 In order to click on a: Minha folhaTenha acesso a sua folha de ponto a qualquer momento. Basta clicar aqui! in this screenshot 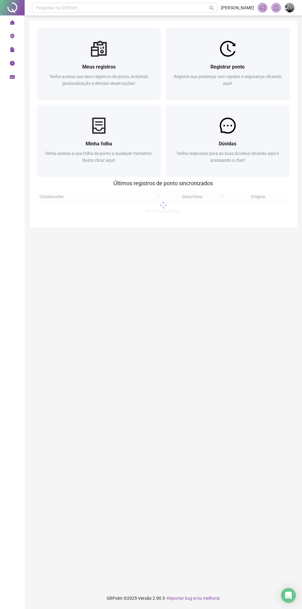, I will do `click(99, 140)`.